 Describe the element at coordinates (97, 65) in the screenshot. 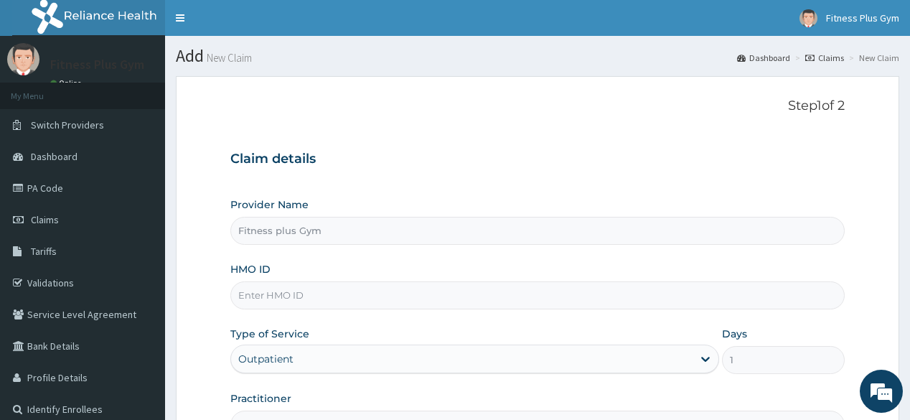

I see `p: Fitness Plus Gym` at that location.